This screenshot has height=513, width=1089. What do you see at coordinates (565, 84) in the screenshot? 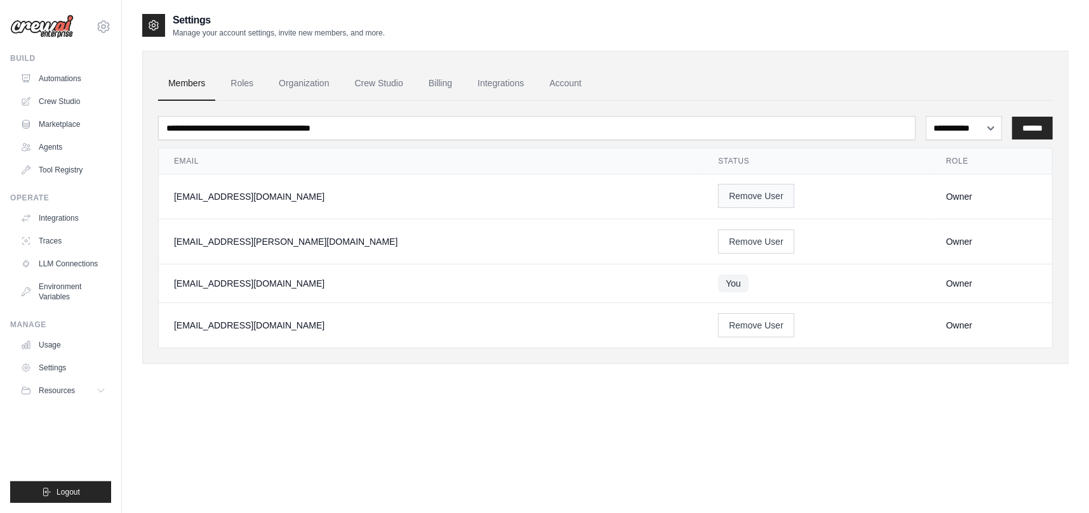
I see `a: Account` at bounding box center [565, 84].